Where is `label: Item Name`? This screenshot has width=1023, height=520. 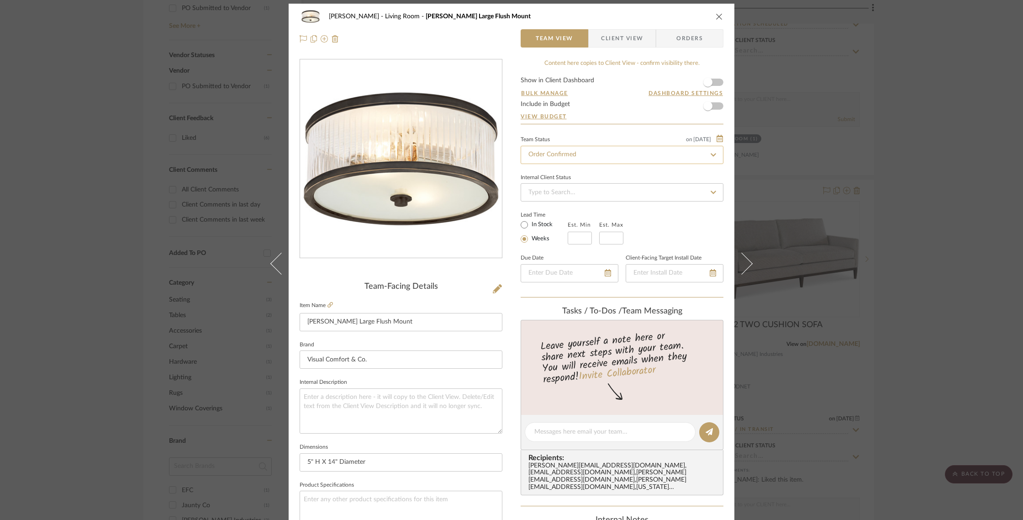
label: Item Name is located at coordinates (316, 305).